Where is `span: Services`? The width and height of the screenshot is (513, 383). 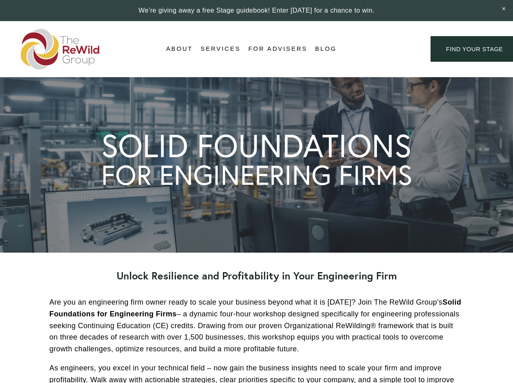
span: Services is located at coordinates (220, 49).